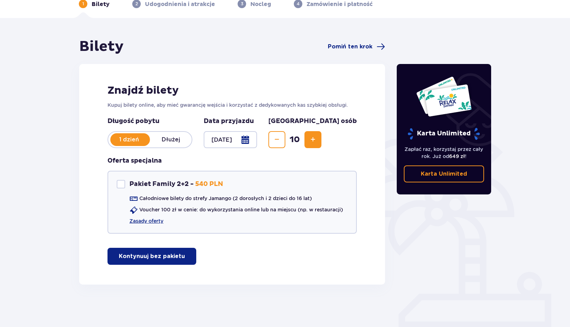  I want to click on button: Zmniejsz, so click(277, 140).